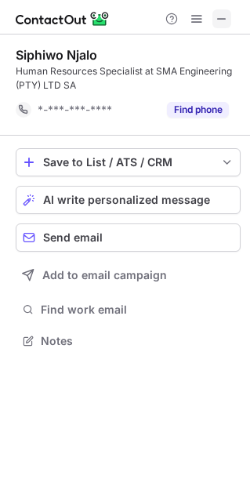 The width and height of the screenshot is (250, 501). What do you see at coordinates (63, 19) in the screenshot?
I see `img: ContactOut v5.3.10` at bounding box center [63, 19].